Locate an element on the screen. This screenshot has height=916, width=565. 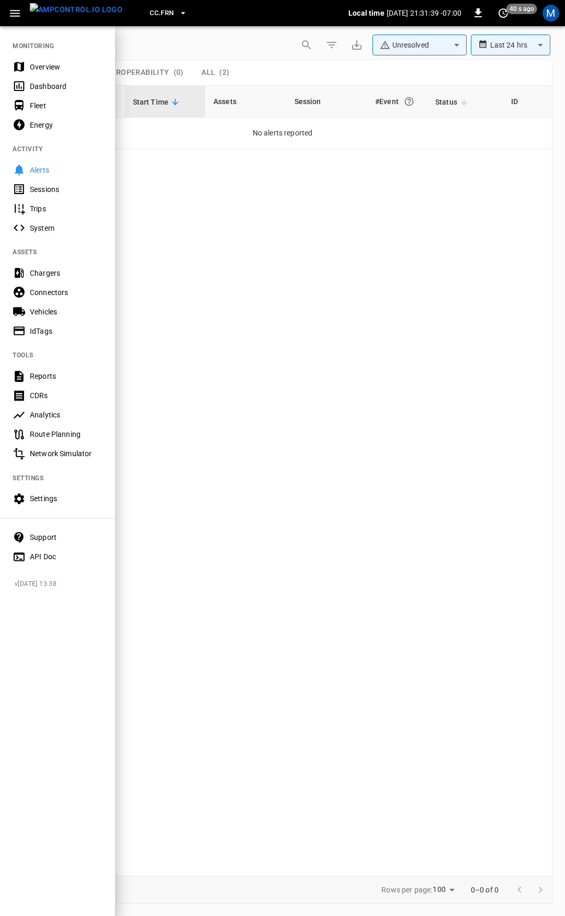
img: ampcontrol.io logo is located at coordinates (76, 9).